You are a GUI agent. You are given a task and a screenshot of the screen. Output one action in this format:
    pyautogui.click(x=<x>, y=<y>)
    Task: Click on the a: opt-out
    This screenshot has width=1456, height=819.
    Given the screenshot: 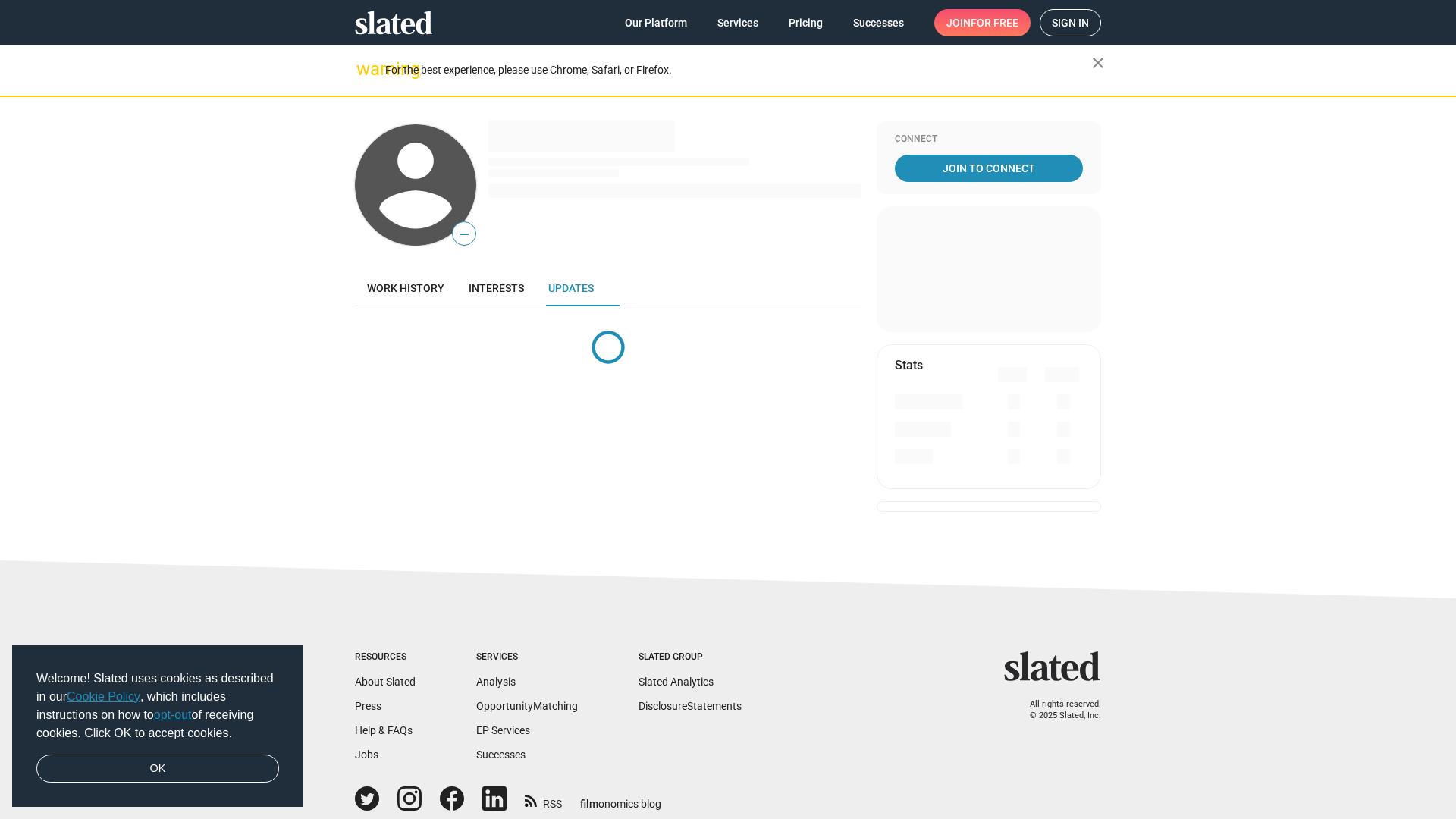 What is the action you would take?
    pyautogui.click(x=173, y=714)
    